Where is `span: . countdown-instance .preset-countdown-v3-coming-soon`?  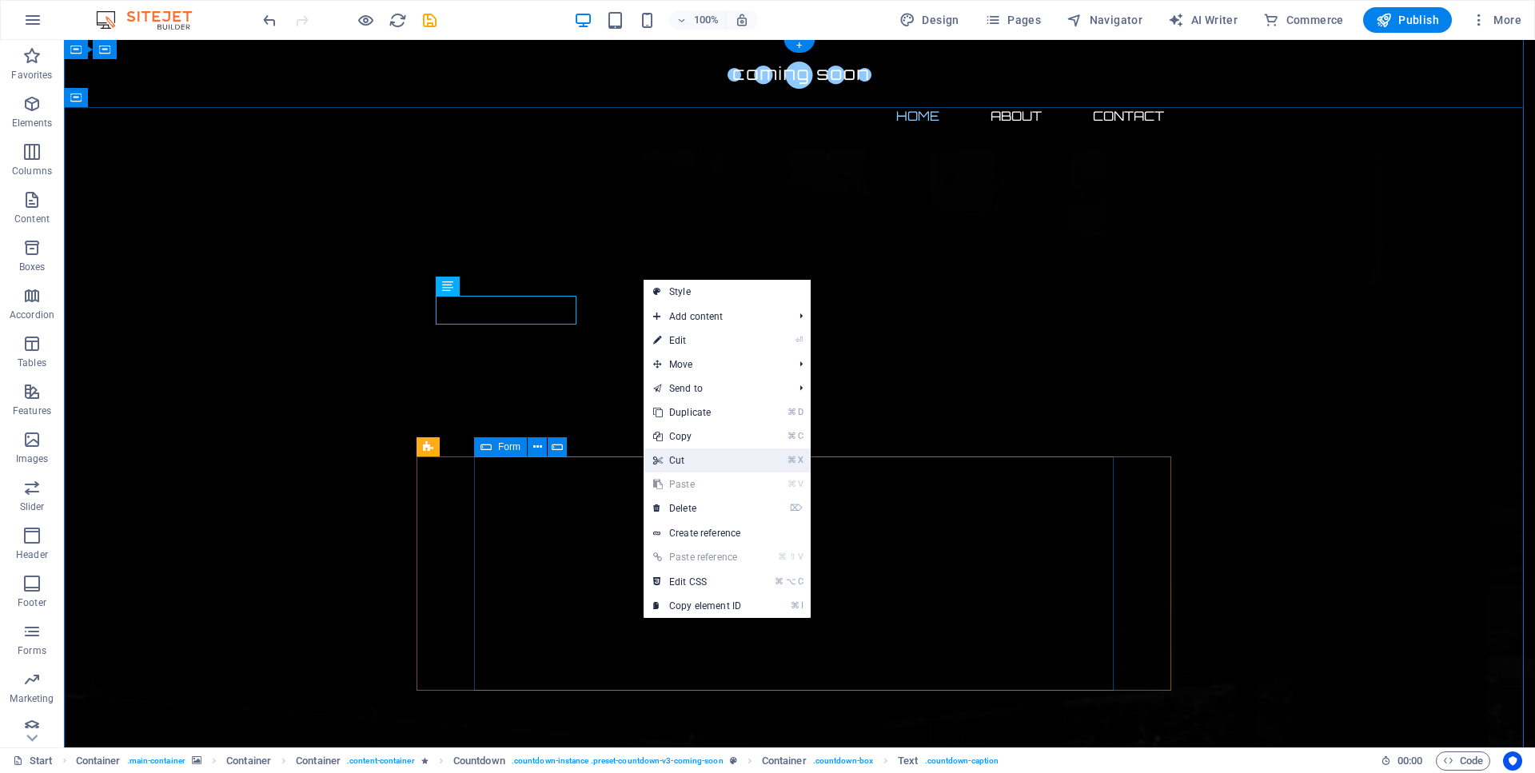 span: . countdown-instance .preset-countdown-v3-coming-soon is located at coordinates (617, 761).